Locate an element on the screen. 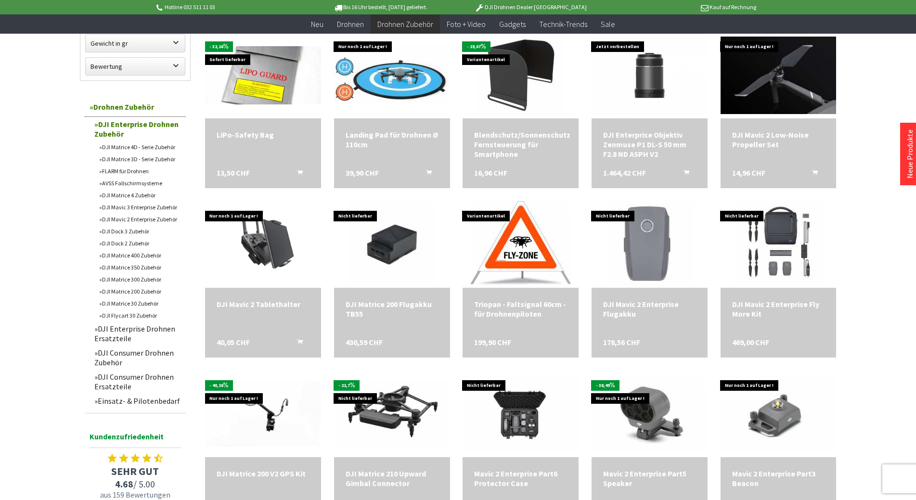 The image size is (916, 500). a: Foto + Video is located at coordinates (466, 24).